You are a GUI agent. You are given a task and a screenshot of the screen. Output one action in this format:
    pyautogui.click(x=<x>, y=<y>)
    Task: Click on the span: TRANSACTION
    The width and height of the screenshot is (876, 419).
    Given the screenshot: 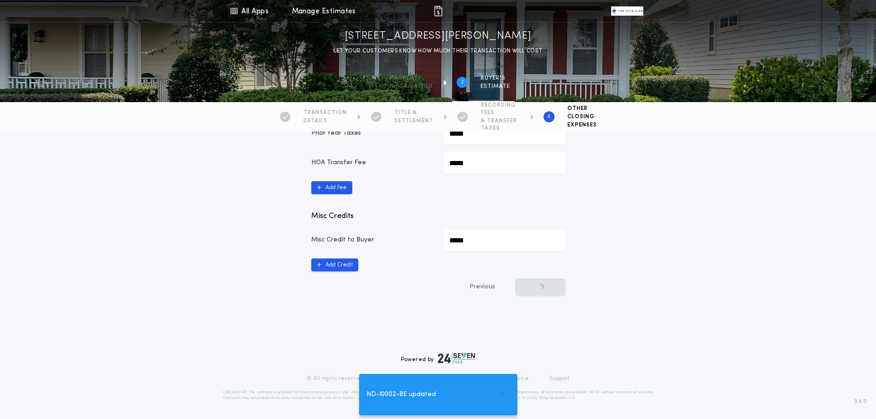 What is the action you would take?
    pyautogui.click(x=325, y=113)
    